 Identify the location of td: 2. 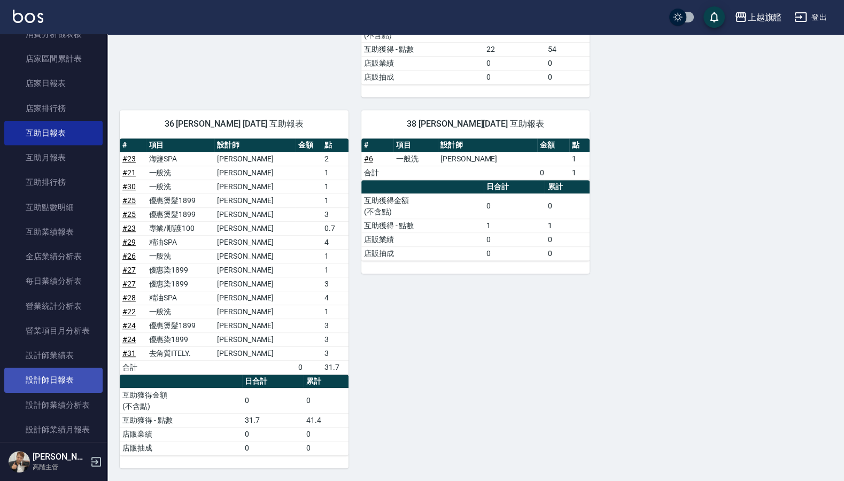
(335, 159).